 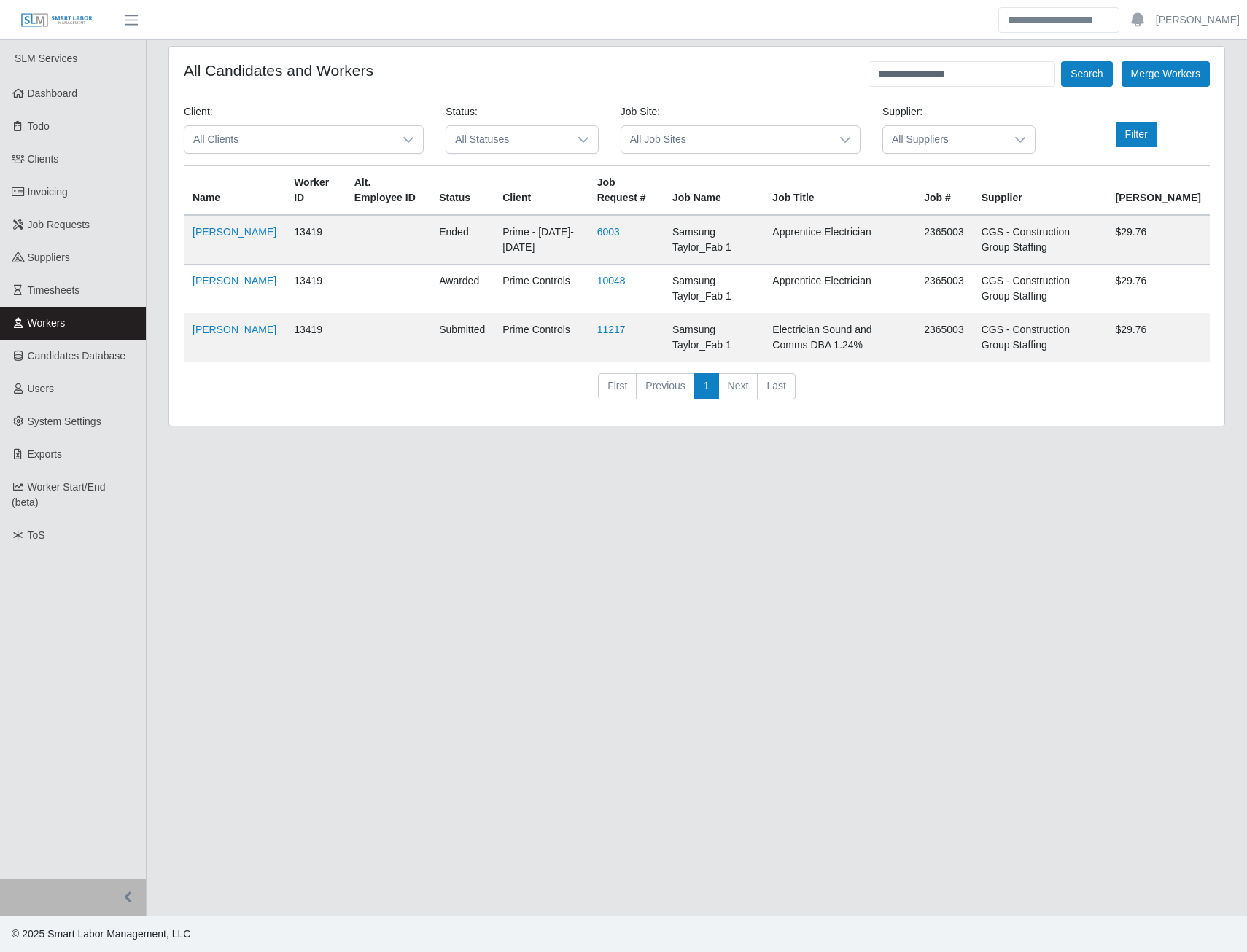 What do you see at coordinates (461, 191) in the screenshot?
I see `th: Status` at bounding box center [461, 191].